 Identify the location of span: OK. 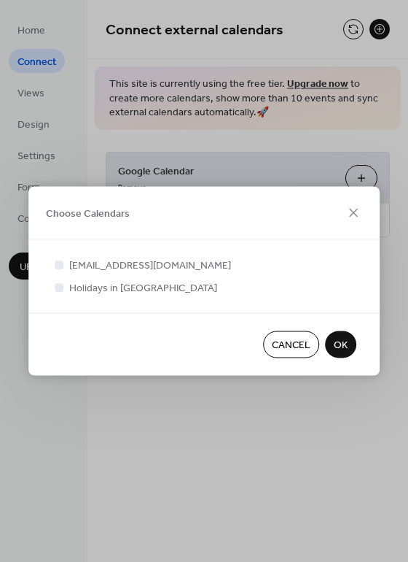
(341, 345).